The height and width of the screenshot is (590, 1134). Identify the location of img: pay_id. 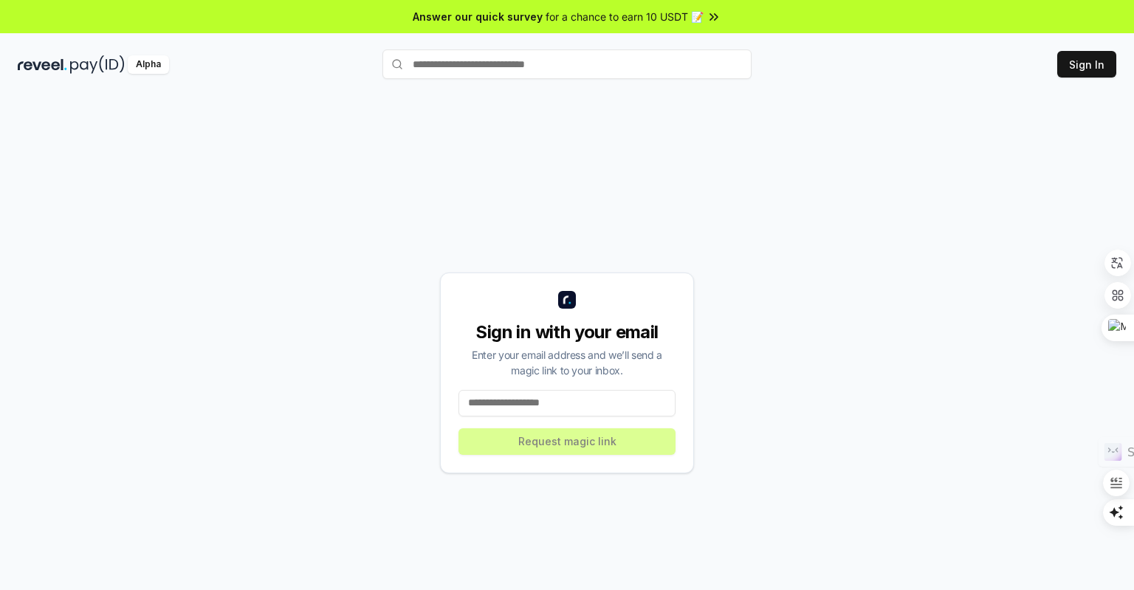
(97, 64).